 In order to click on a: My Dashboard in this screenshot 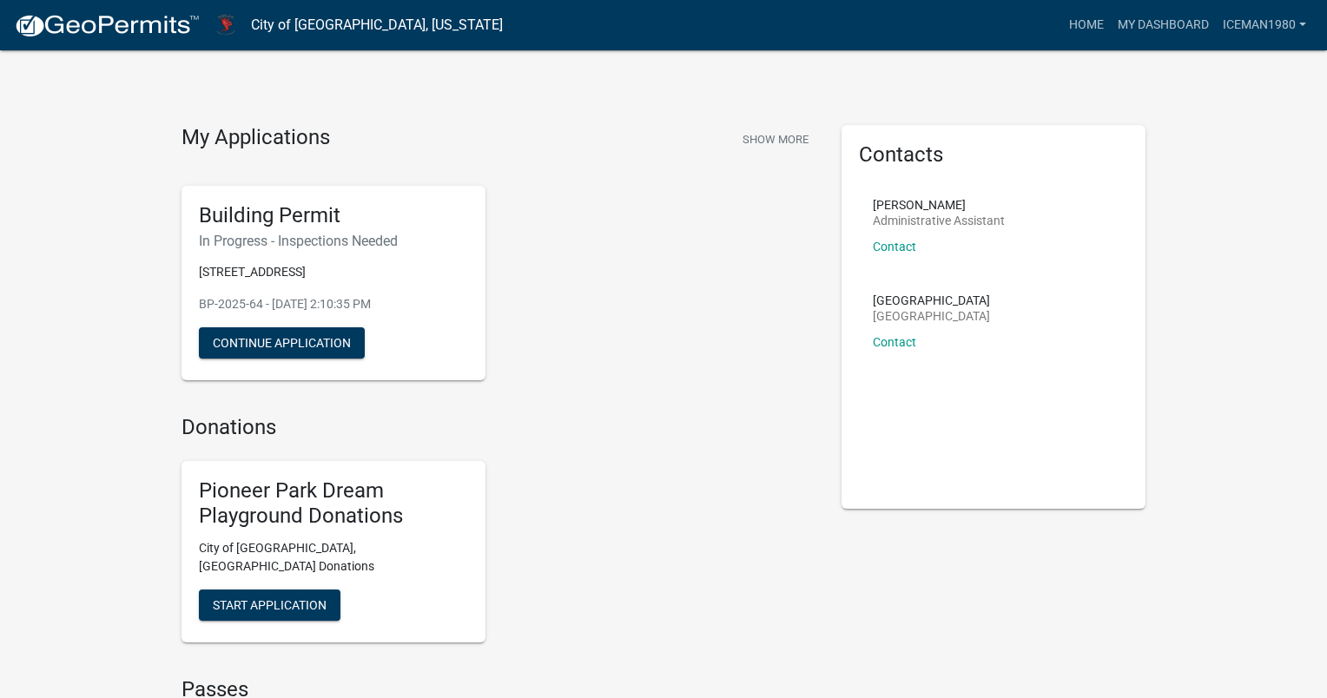, I will do `click(1163, 25)`.